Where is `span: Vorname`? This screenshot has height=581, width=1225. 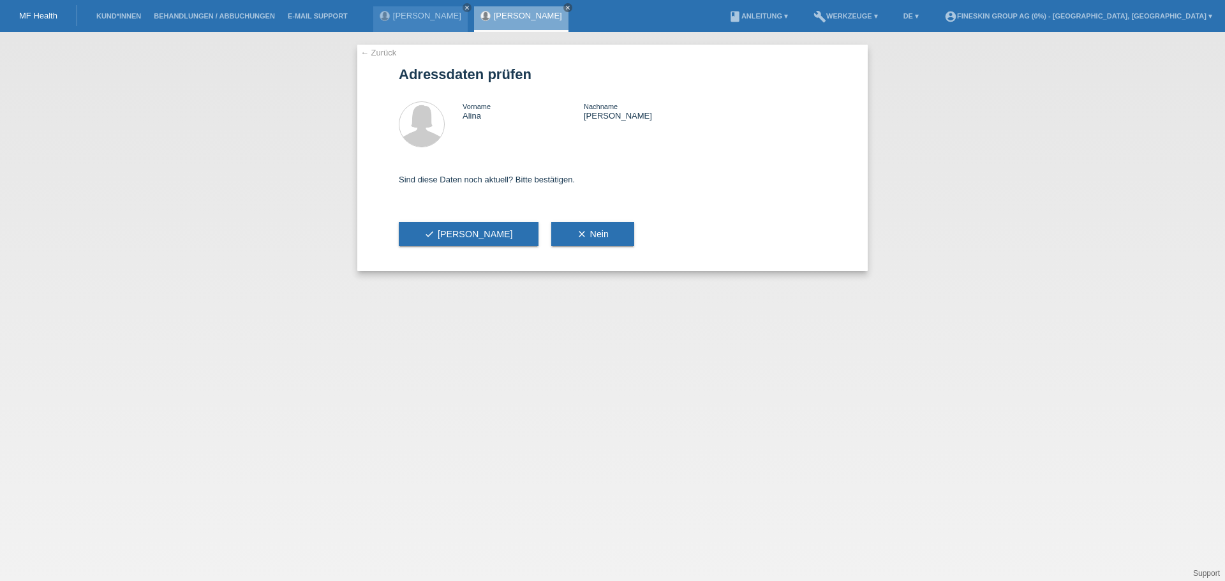 span: Vorname is located at coordinates (477, 107).